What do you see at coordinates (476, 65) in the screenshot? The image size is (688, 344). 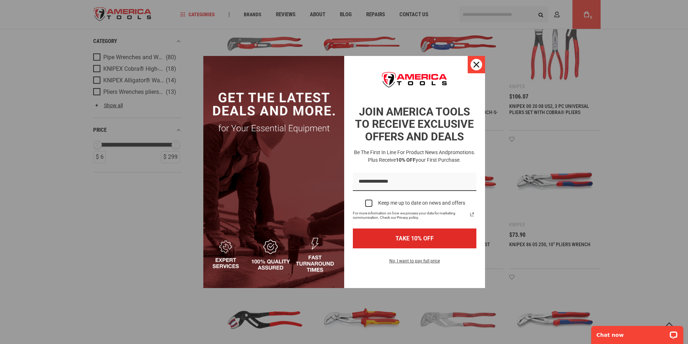 I see `svg: close icon` at bounding box center [476, 65].